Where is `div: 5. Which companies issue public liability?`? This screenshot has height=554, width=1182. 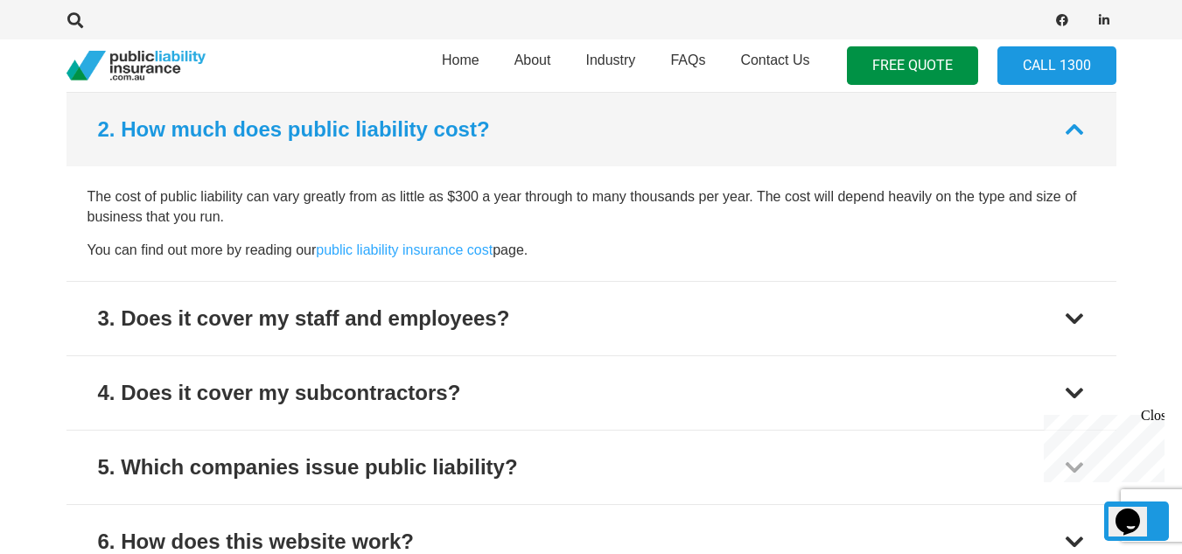
div: 5. Which companies issue public liability? is located at coordinates (308, 467).